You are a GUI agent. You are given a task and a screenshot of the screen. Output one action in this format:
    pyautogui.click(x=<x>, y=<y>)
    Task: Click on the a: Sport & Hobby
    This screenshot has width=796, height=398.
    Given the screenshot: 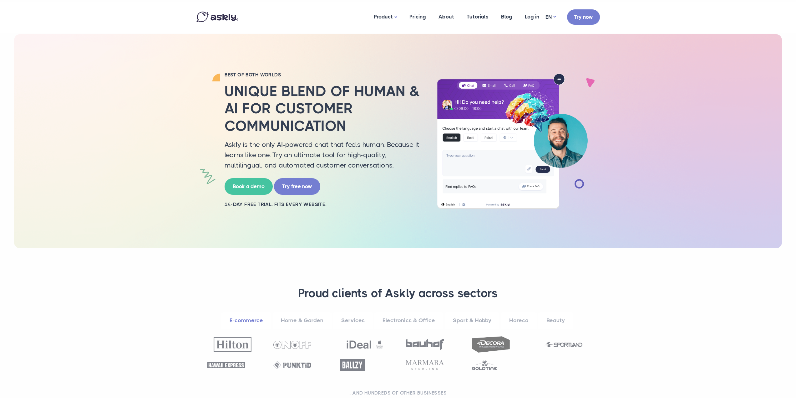 What is the action you would take?
    pyautogui.click(x=472, y=320)
    